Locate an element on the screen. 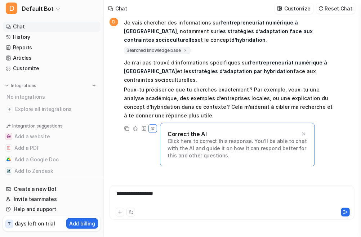 This screenshot has height=237, width=361. p: Je n’ai pas trouvé d’informations spécifiques sur et les face aux contraintes socioculturelles. is located at coordinates (229, 71).